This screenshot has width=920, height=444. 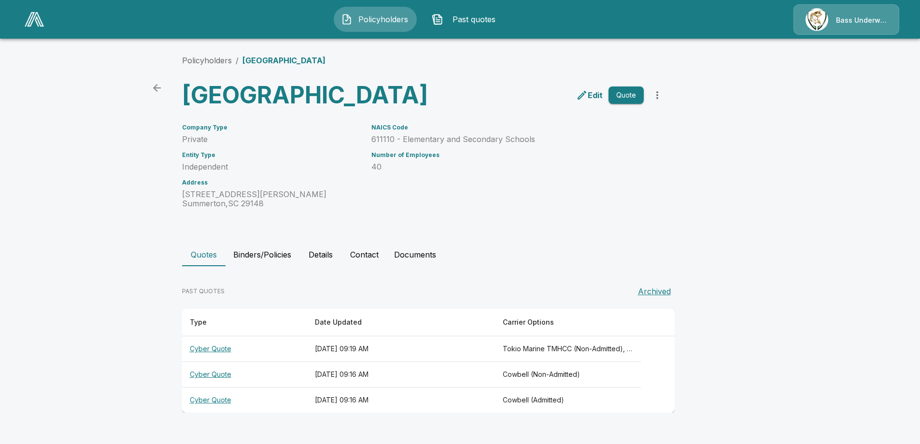 What do you see at coordinates (508, 128) in the screenshot?
I see `h6: NAICS Code` at bounding box center [508, 128].